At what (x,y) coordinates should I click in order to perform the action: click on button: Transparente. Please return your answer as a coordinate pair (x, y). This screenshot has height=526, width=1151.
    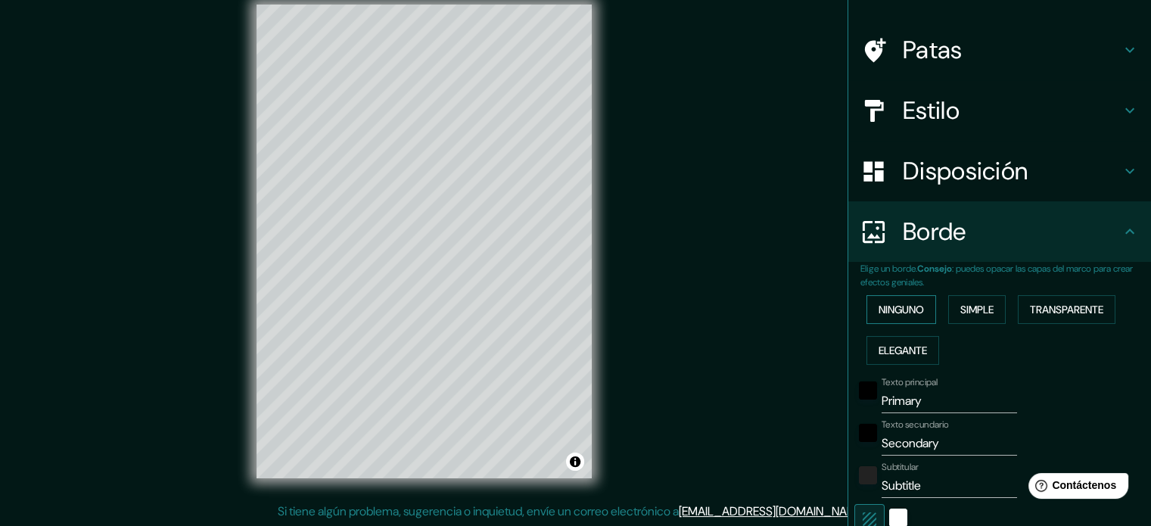
    Looking at the image, I should click on (1066, 309).